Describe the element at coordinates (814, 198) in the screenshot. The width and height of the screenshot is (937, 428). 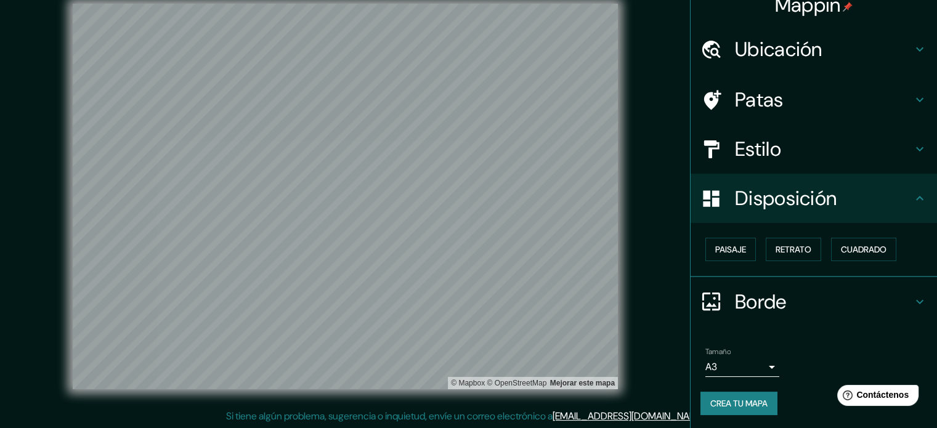
I see `div: Disposición` at that location.